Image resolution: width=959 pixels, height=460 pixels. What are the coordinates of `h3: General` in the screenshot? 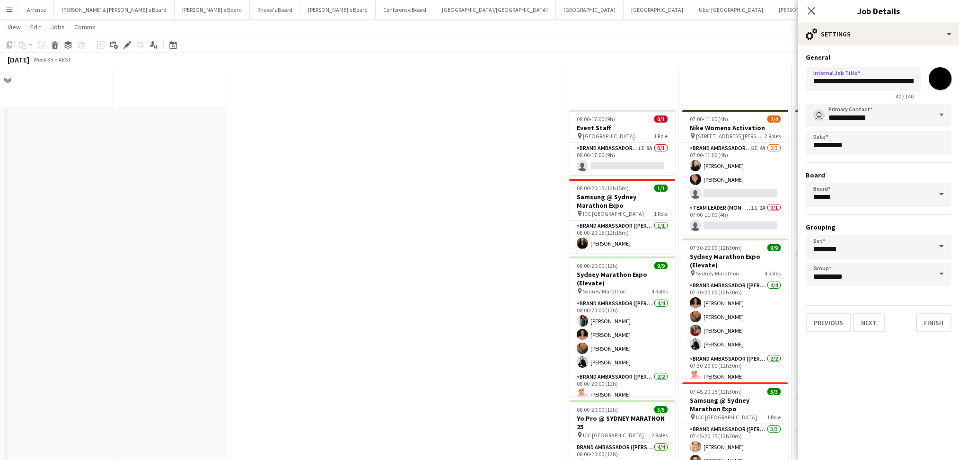 It's located at (879, 57).